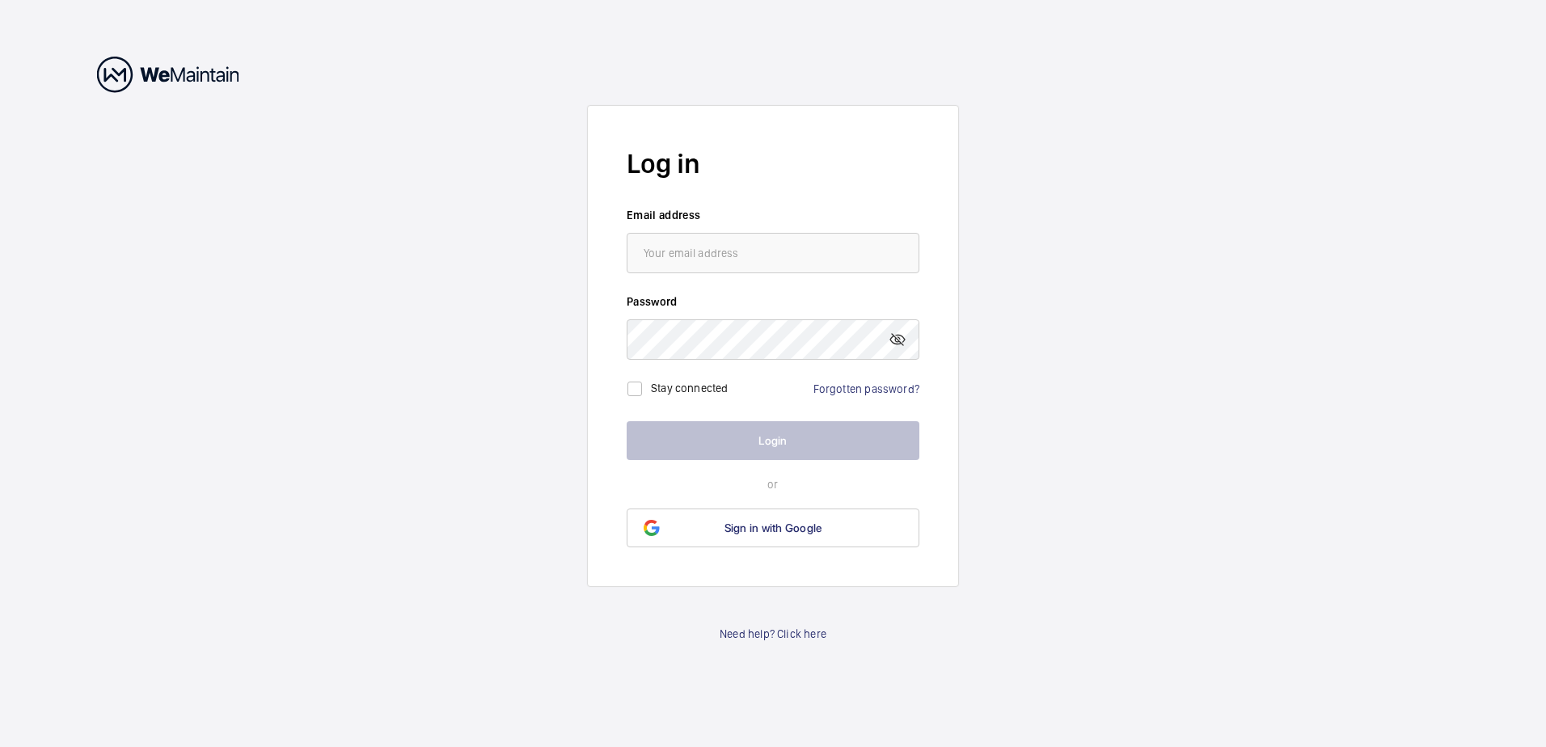  What do you see at coordinates (773, 253) in the screenshot?
I see `input: Your email address` at bounding box center [773, 253].